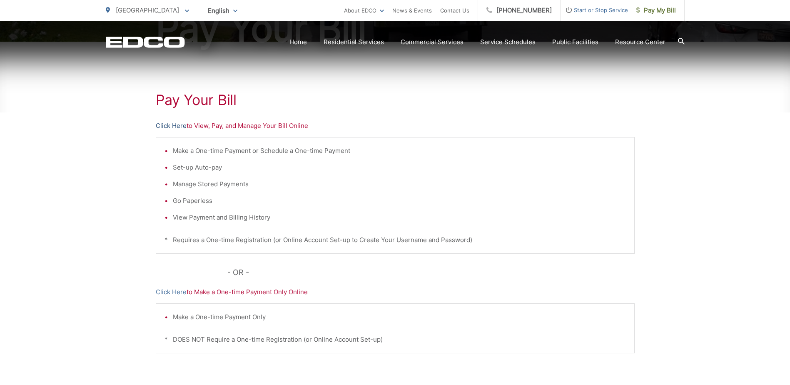 The width and height of the screenshot is (790, 385). Describe the element at coordinates (507, 42) in the screenshot. I see `a: Service Schedules` at that location.